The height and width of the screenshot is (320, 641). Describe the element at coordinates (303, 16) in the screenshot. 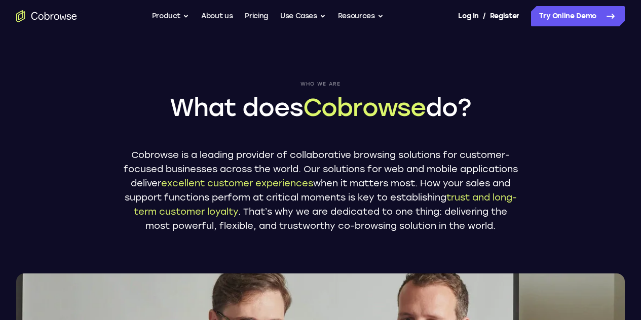

I see `button: Use Cases` at that location.